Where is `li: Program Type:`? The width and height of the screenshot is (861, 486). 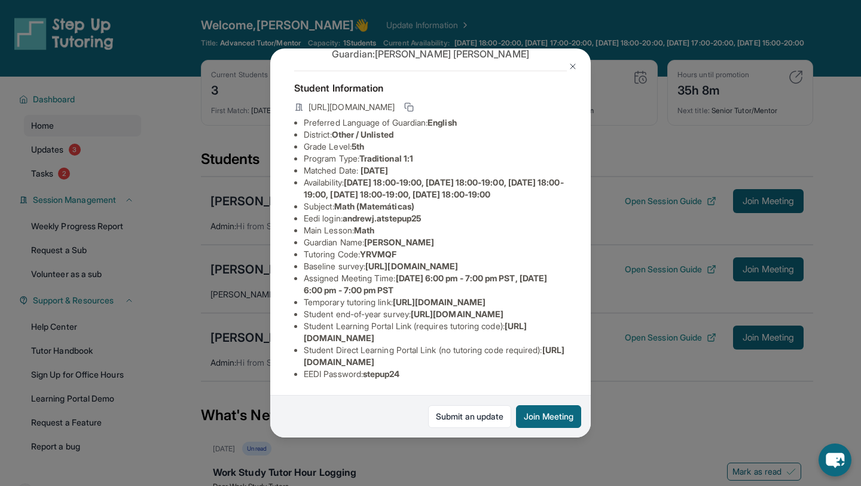 li: Program Type: is located at coordinates (435, 158).